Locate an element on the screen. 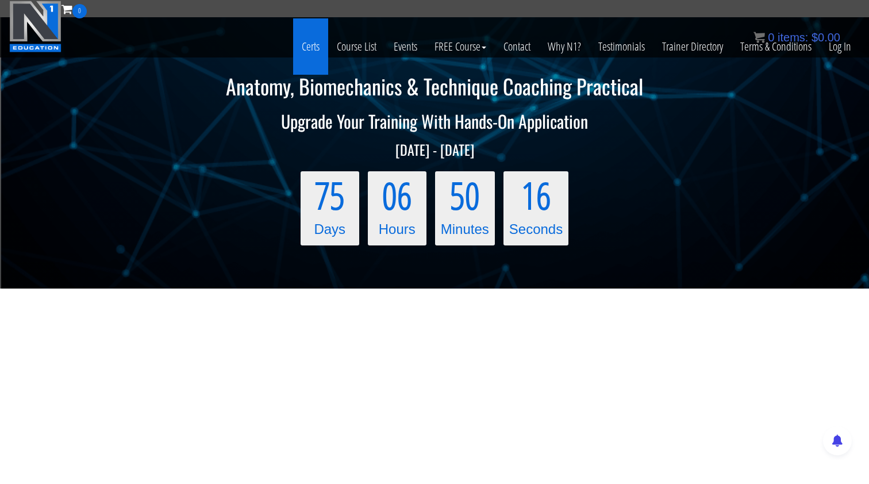 This screenshot has height=484, width=869. a: Trainer Directory is located at coordinates (692, 47).